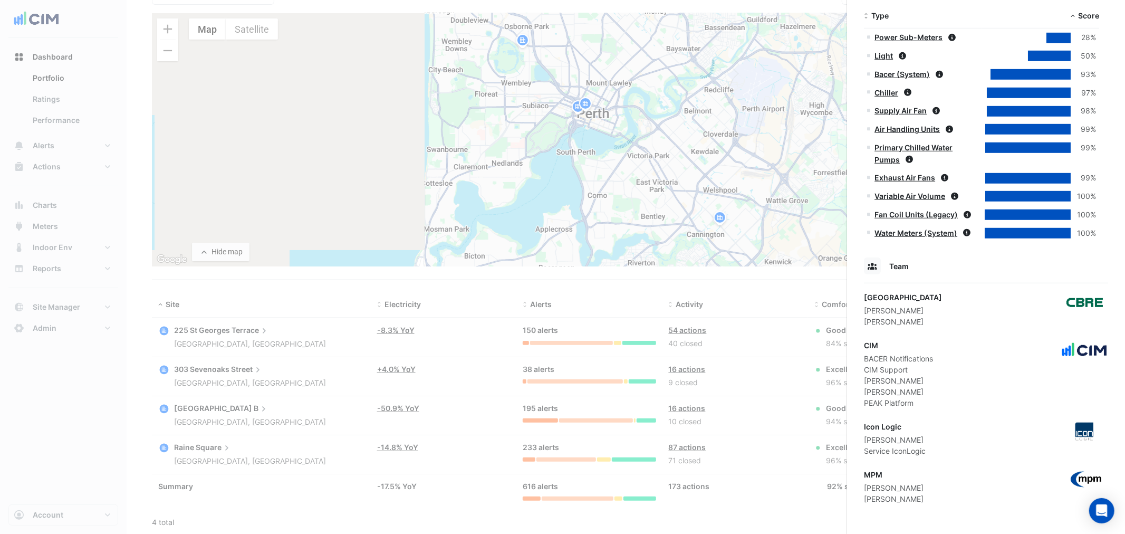  I want to click on div: 98%, so click(1084, 111).